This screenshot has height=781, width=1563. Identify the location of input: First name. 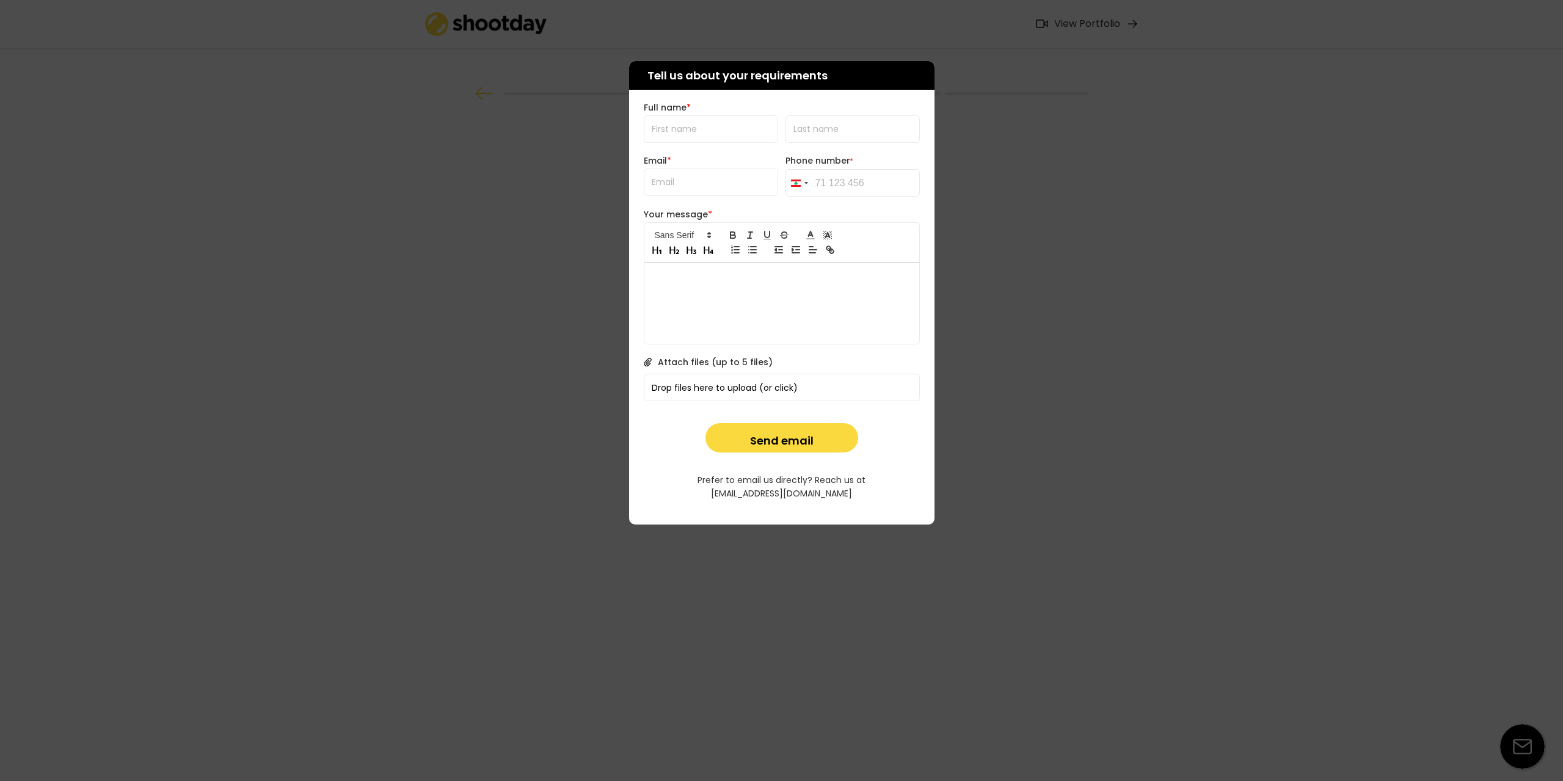
(711, 129).